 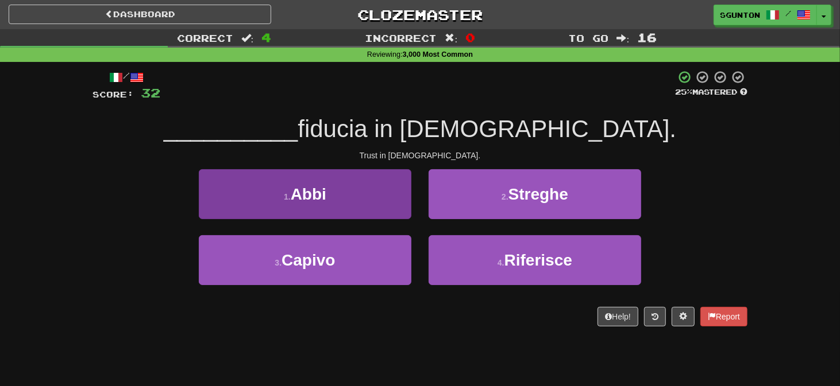 I want to click on button: 2.Streghe, so click(x=535, y=194).